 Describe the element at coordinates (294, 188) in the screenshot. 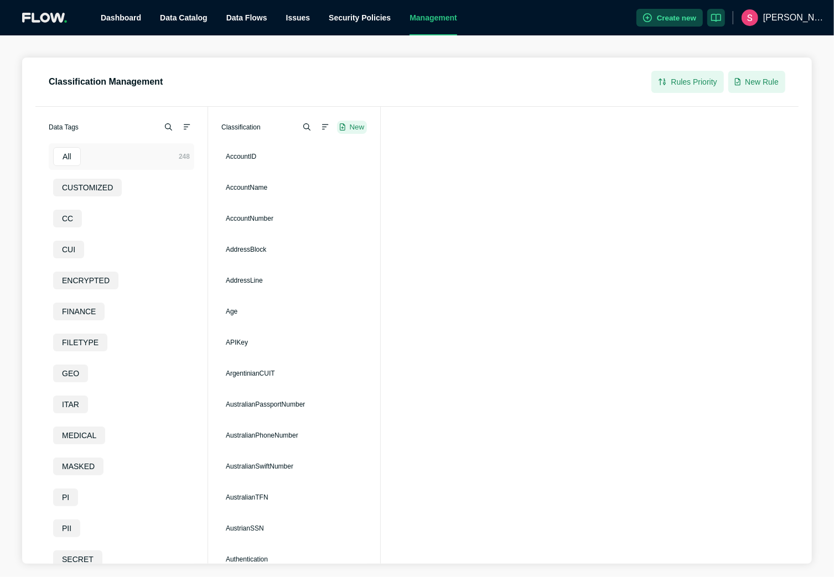

I see `button: AccountName` at that location.